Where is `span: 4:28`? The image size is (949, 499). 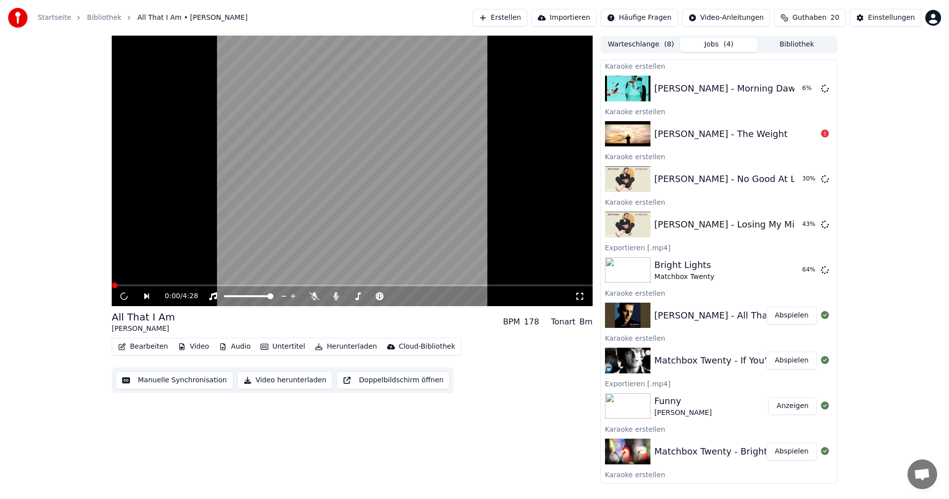
span: 4:28 is located at coordinates (190, 296).